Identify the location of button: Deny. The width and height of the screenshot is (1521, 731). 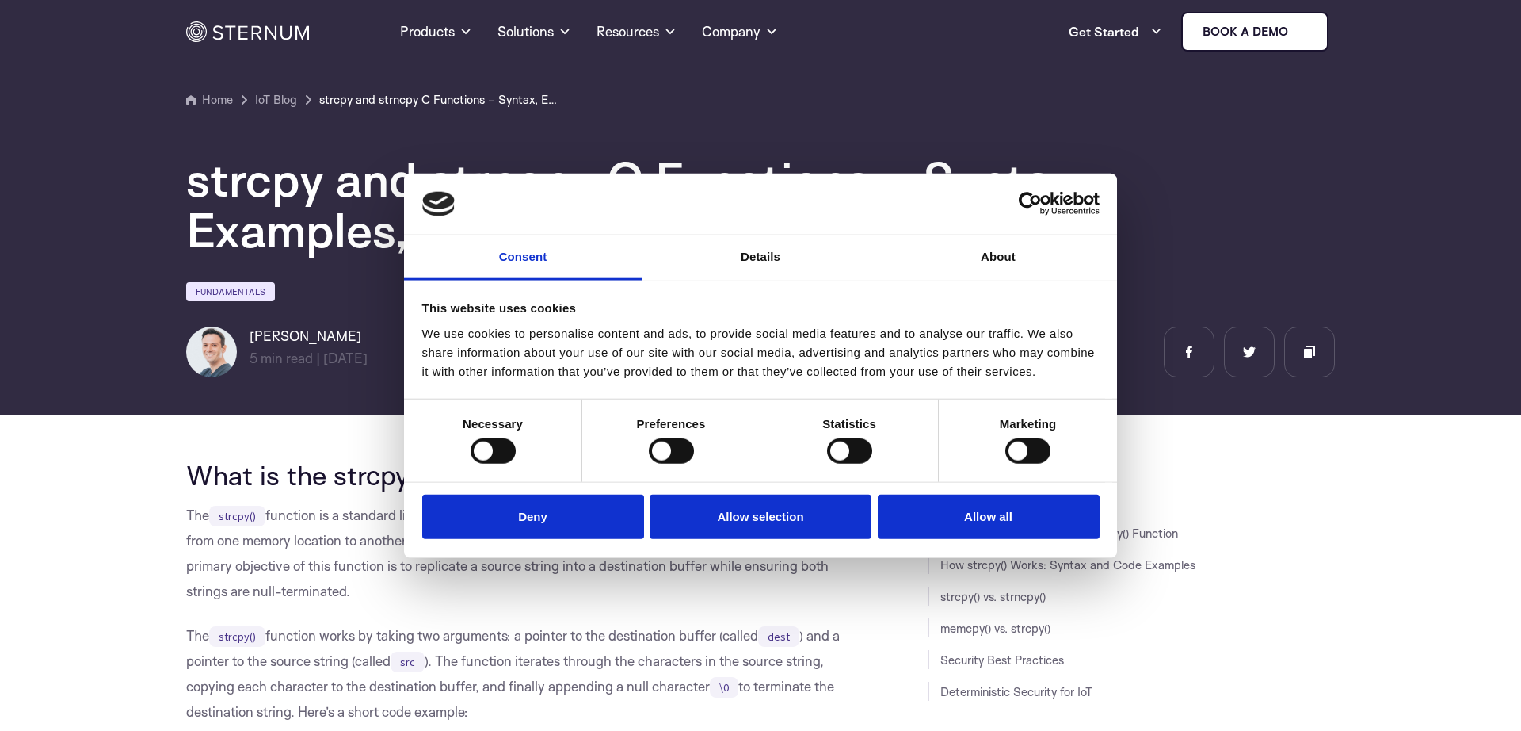
(533, 516).